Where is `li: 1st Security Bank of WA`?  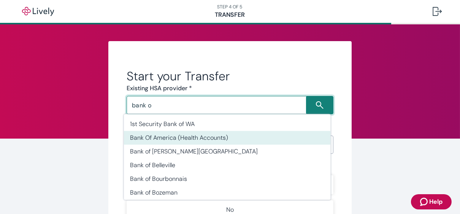 li: 1st Security Bank of WA is located at coordinates (227, 124).